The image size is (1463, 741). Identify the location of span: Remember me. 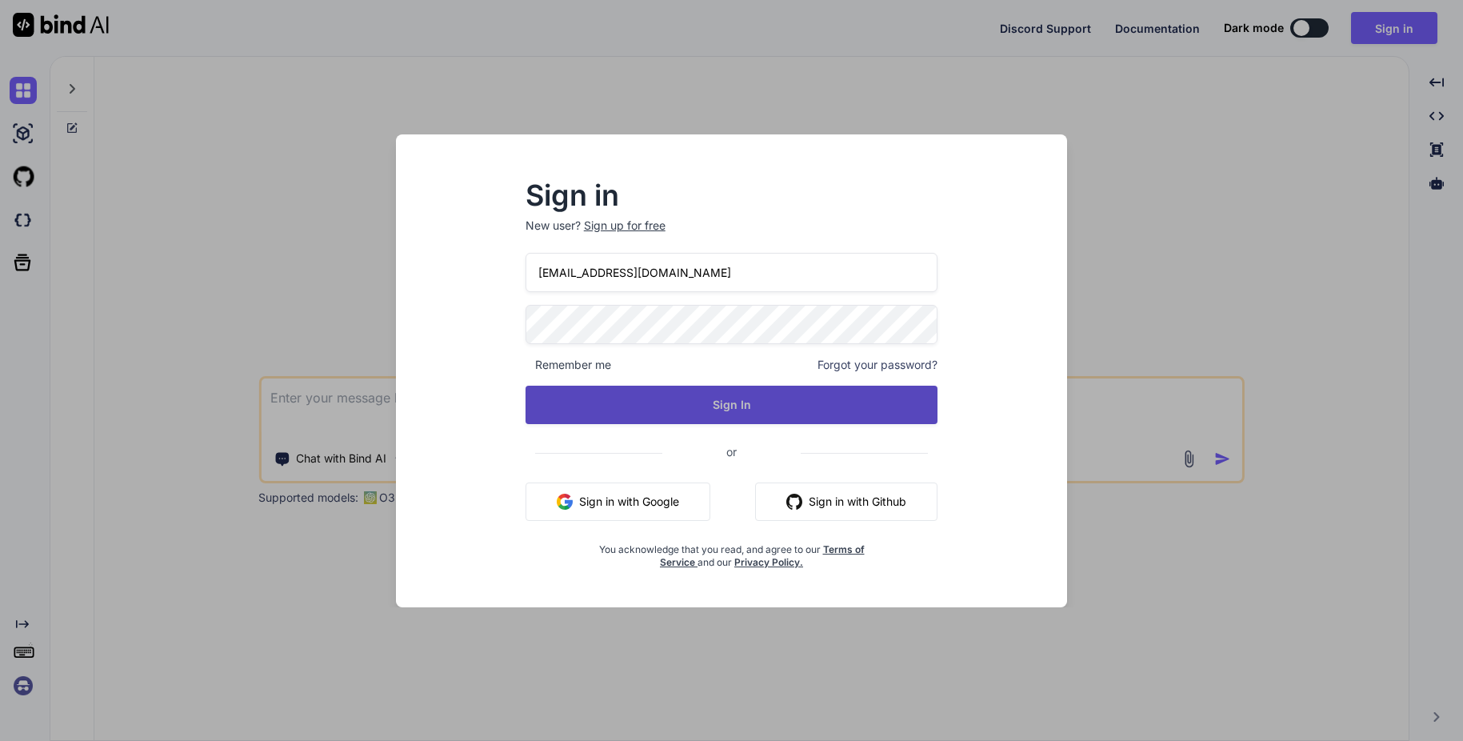
(568, 365).